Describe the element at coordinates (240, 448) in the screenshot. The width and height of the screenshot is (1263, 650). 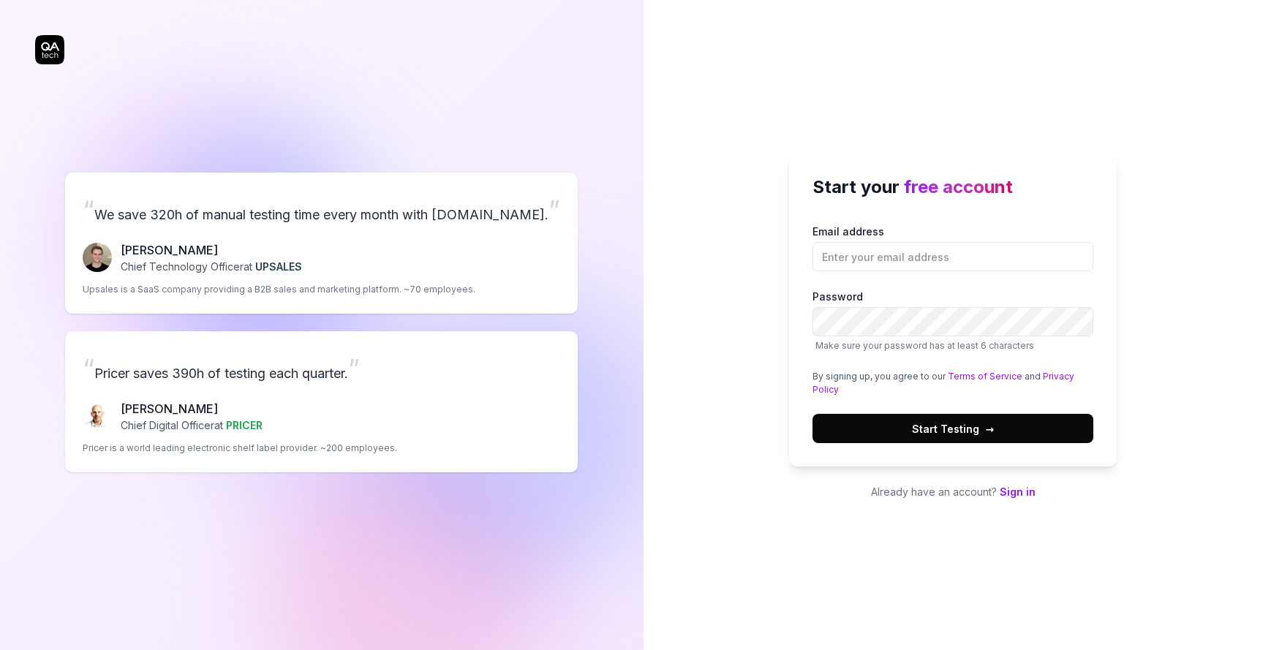
I see `p: Pricer is a world leading electronic shelf label provider. ~200 employees.` at that location.